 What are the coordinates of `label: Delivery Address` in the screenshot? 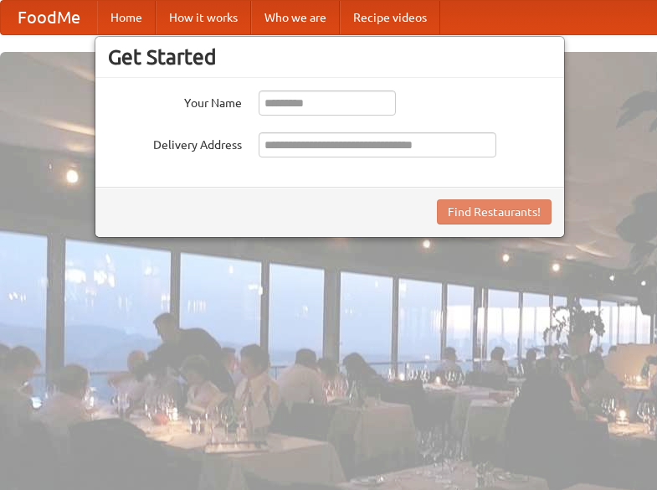 It's located at (175, 142).